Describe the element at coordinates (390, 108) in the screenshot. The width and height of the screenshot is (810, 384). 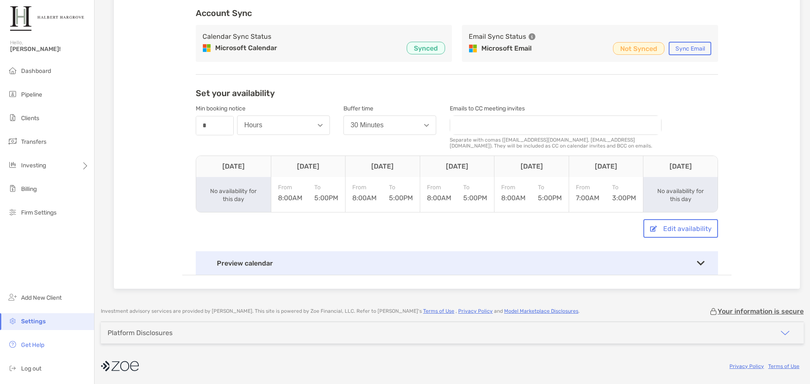
I see `div: Buffer time` at that location.